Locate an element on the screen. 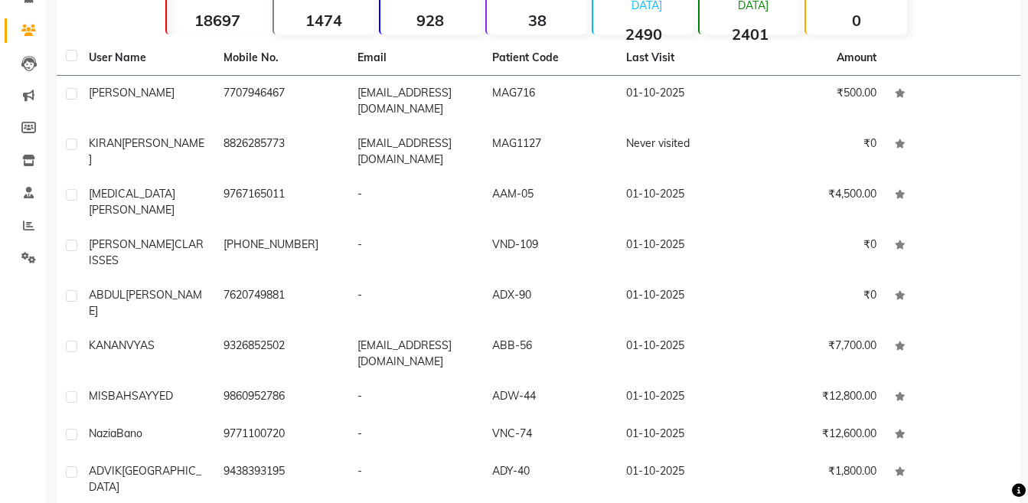 This screenshot has height=503, width=1028. td: MAG716 is located at coordinates (550, 101).